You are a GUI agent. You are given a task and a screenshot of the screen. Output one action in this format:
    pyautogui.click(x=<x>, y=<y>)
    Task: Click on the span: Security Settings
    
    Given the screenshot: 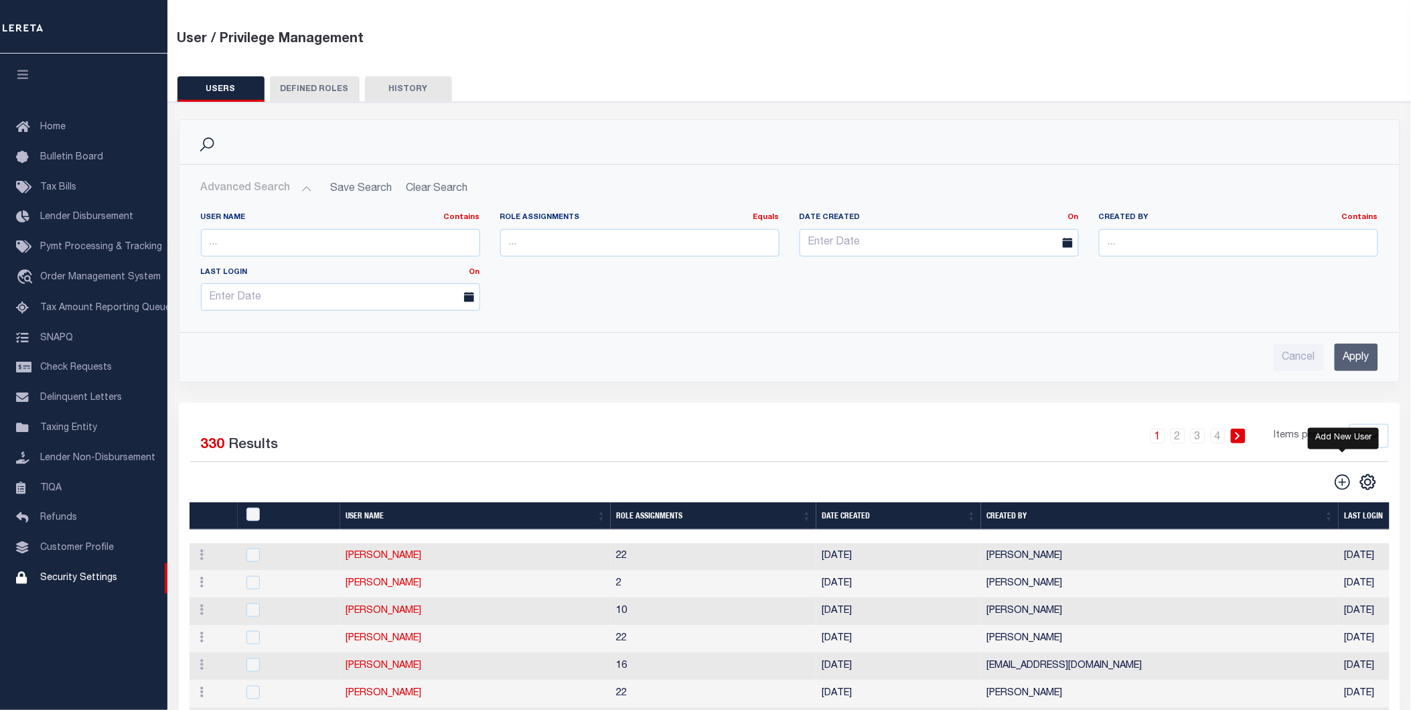 What is the action you would take?
    pyautogui.click(x=78, y=578)
    